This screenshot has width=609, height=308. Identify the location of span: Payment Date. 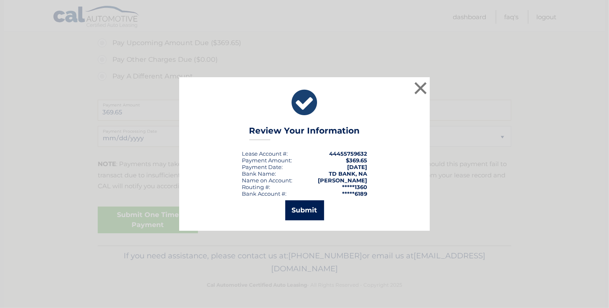
(261, 167).